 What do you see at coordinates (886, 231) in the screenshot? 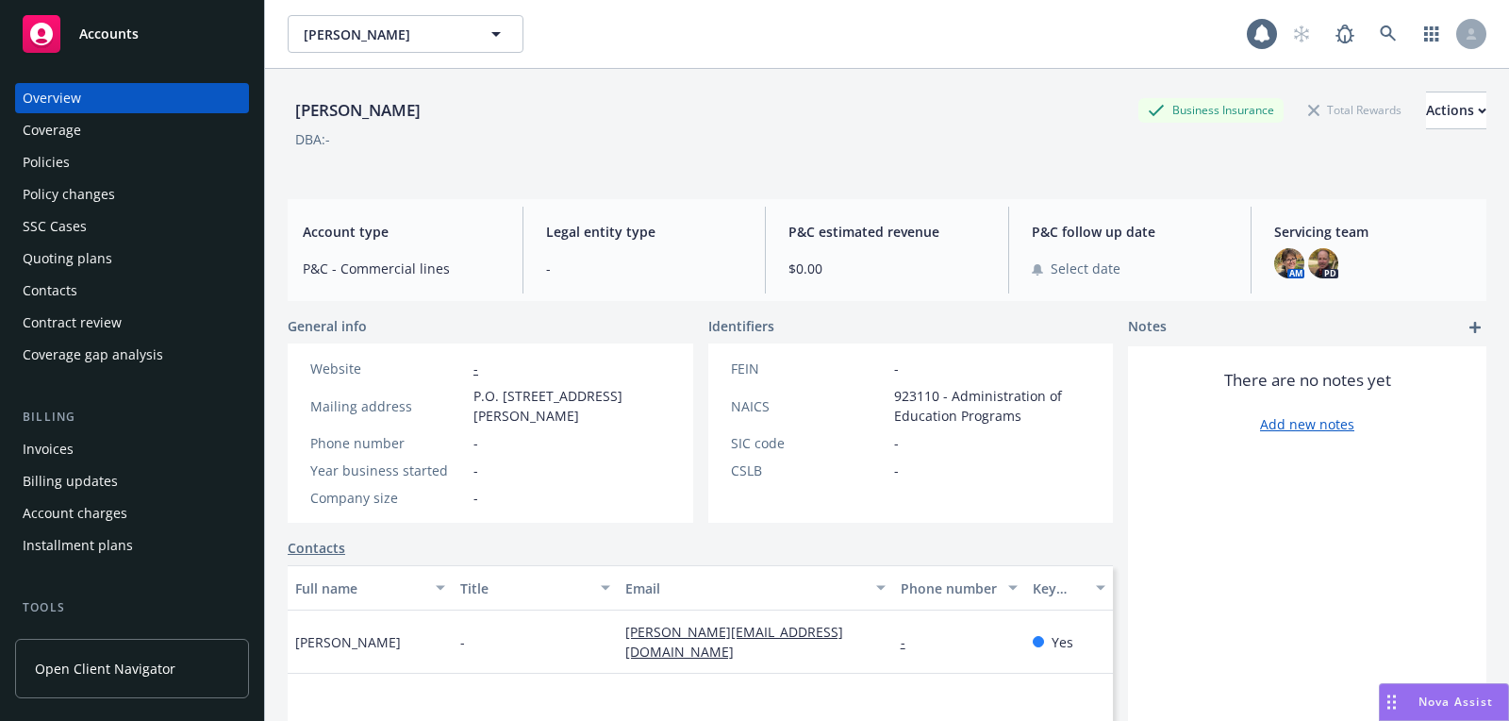
I see `span: P&C estimated revenue` at bounding box center [886, 231].